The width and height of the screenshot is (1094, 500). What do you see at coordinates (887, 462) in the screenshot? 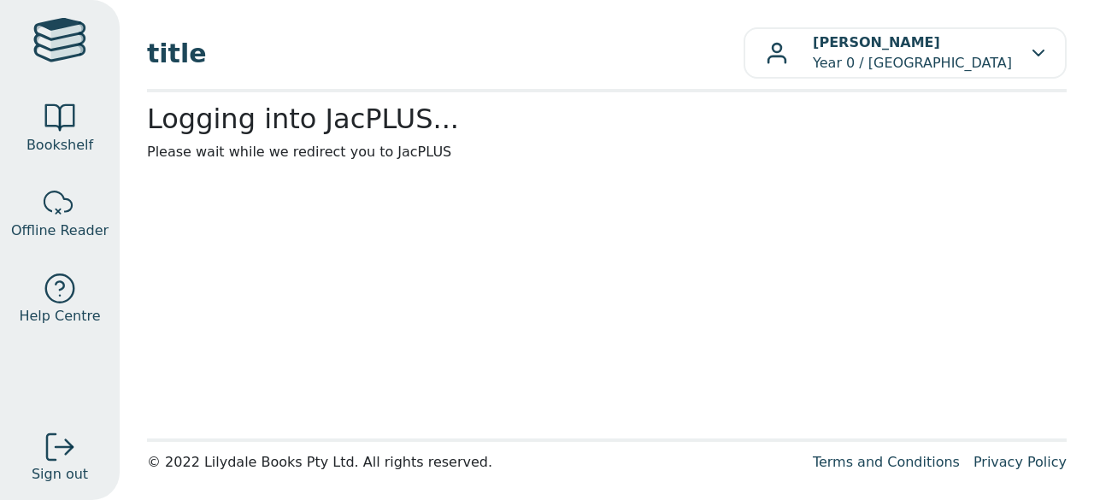
I see `a: Terms and Conditions` at bounding box center [887, 462].